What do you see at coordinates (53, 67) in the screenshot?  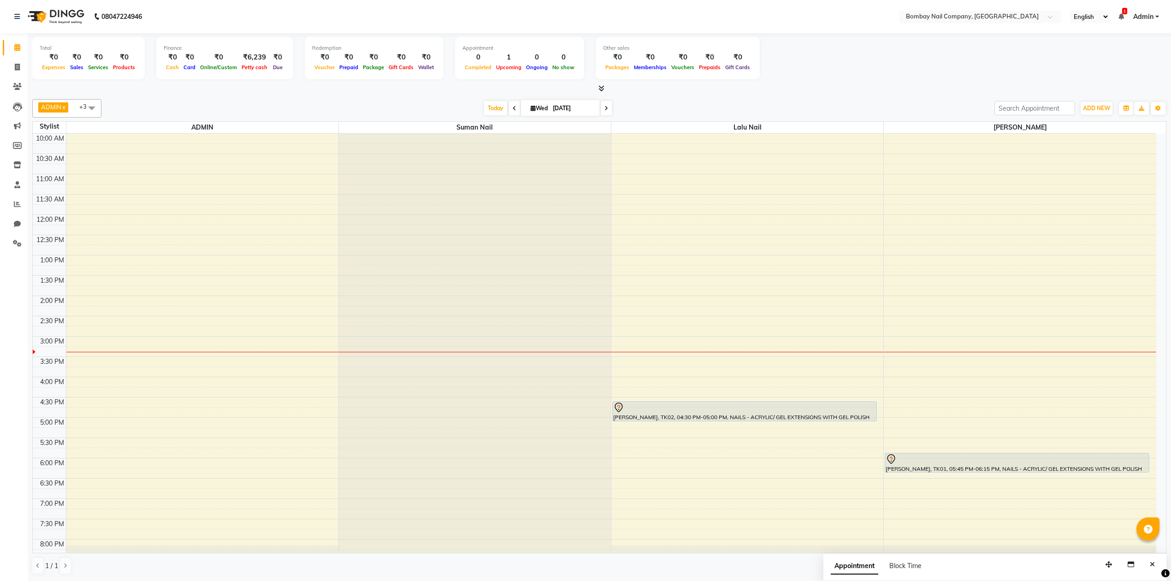 I see `span: Expenses` at bounding box center [53, 67].